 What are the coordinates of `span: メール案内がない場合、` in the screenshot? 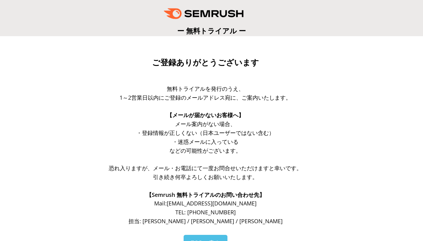 It's located at (205, 124).